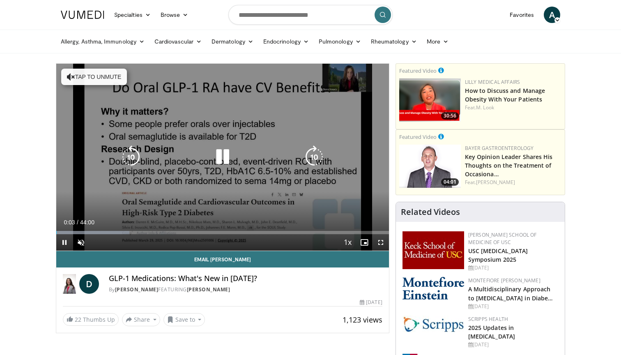  What do you see at coordinates (69, 284) in the screenshot?
I see `img: Diana Isaacs` at bounding box center [69, 284].